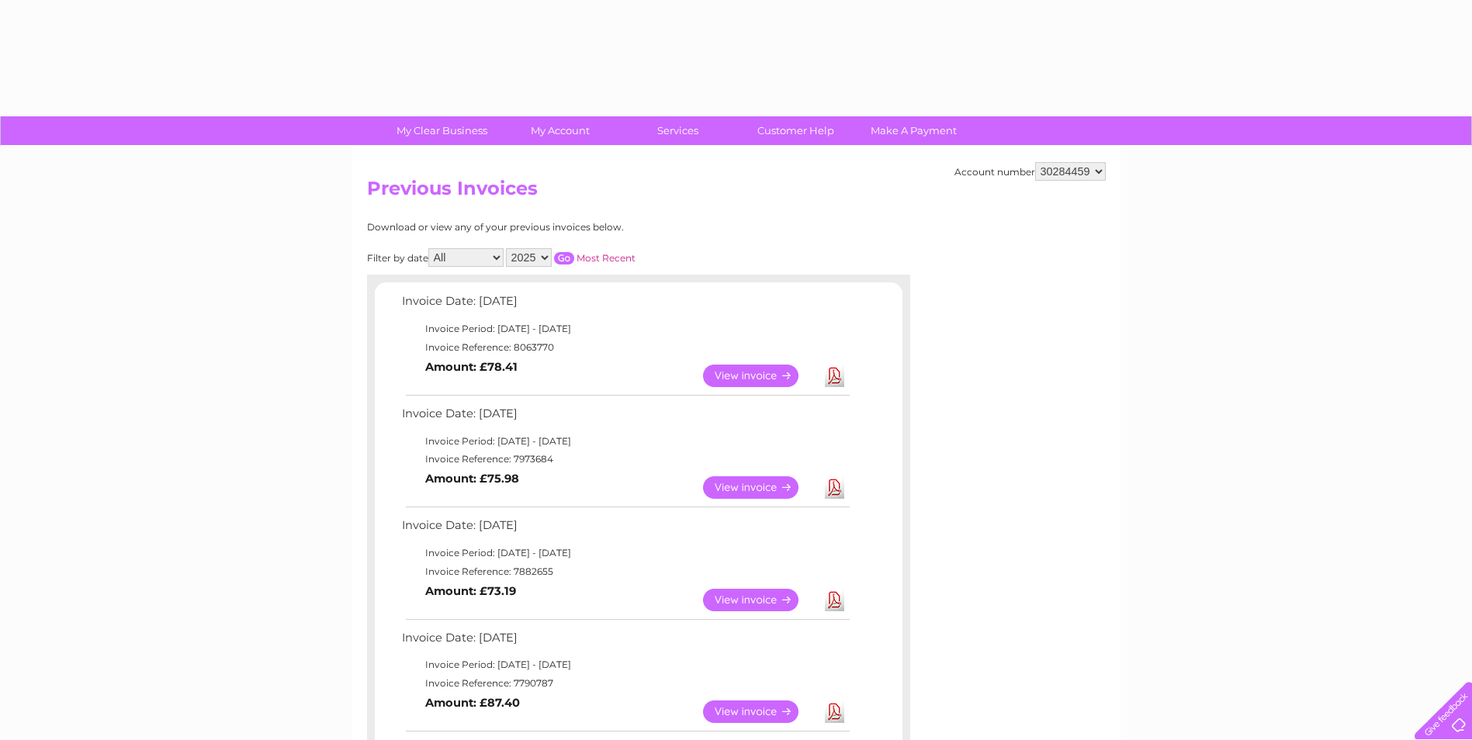  Describe the element at coordinates (625, 684) in the screenshot. I see `td: Invoice Reference: 7790787` at that location.